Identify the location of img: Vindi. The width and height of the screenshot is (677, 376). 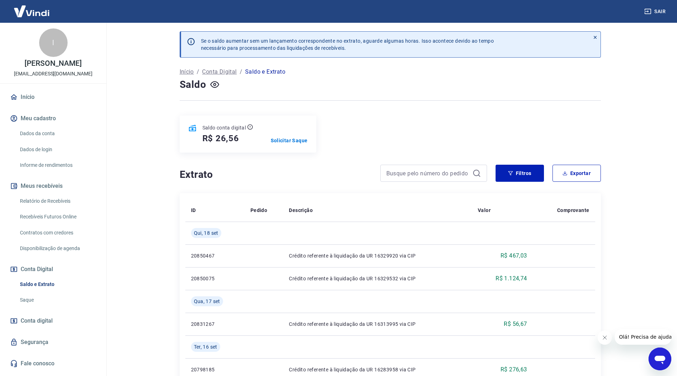
(32, 11).